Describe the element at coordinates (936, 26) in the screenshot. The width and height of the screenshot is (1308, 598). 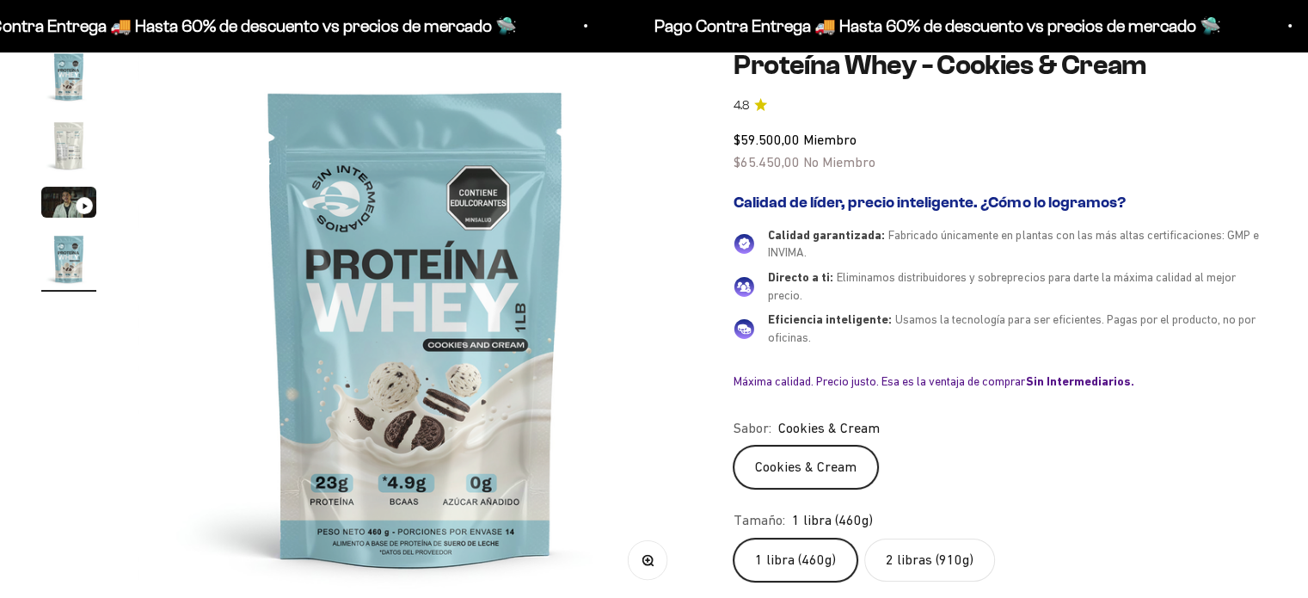
I see `p: Pago Contra Entrega 🚚 Hasta 60% de descuento vs precios de mercado 🛸` at that location.